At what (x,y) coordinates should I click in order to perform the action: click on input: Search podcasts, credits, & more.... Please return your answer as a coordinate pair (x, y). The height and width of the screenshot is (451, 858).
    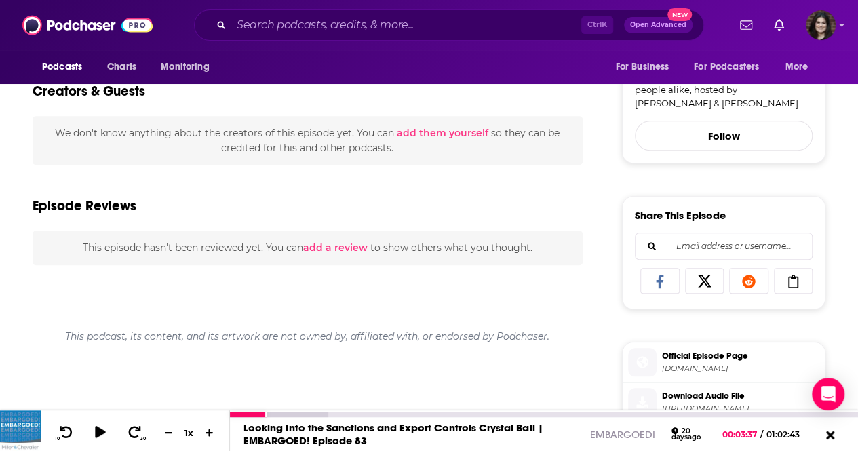
    Looking at the image, I should click on (406, 25).